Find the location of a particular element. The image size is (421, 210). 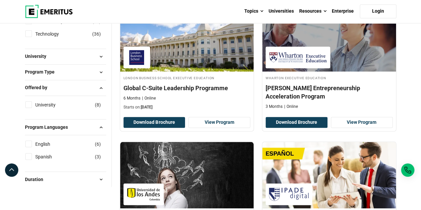

span: 3 is located at coordinates (98, 157).